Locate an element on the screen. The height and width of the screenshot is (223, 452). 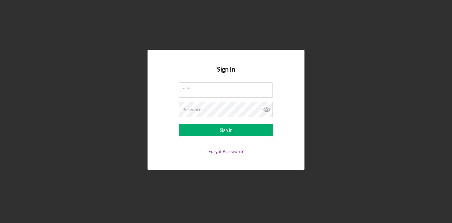
a: Forgot Password? is located at coordinates (226, 151).